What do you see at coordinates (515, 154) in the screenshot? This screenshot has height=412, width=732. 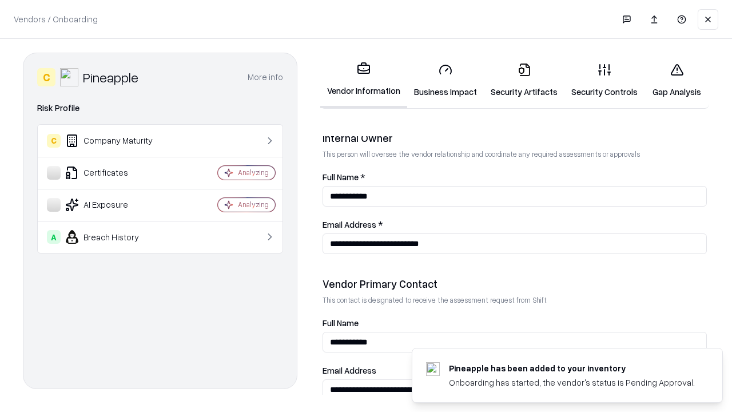 I see `p: This person will oversee the vendor relationship and coordinate any required assessments or appro...` at bounding box center [515, 154].